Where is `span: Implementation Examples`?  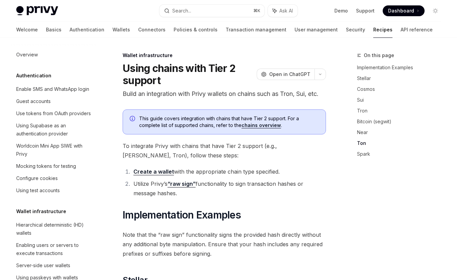
span: Implementation Examples is located at coordinates (182, 215).